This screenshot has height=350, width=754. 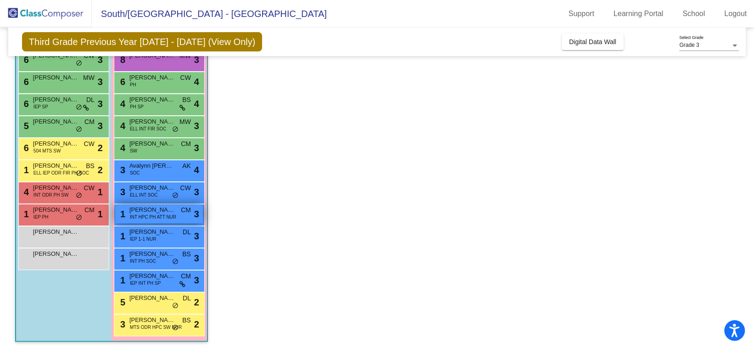 I want to click on a: School, so click(x=693, y=14).